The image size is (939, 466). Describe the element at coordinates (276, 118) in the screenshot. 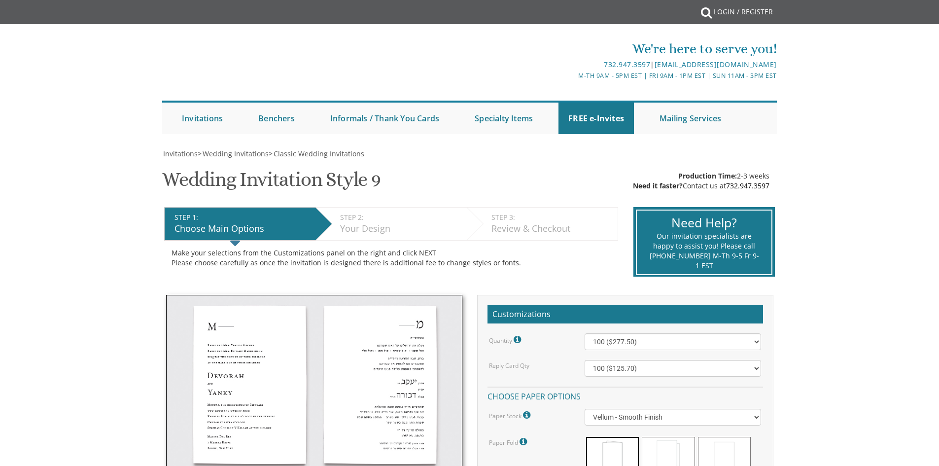

I see `a: Benchers` at that location.